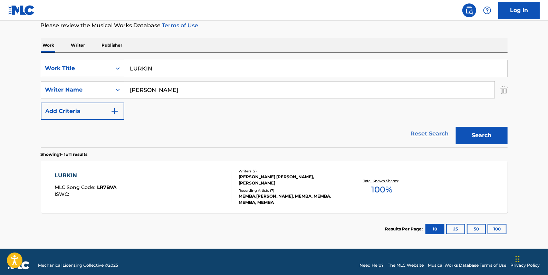  What do you see at coordinates (497, 229) in the screenshot?
I see `button: 100` at bounding box center [497, 229].